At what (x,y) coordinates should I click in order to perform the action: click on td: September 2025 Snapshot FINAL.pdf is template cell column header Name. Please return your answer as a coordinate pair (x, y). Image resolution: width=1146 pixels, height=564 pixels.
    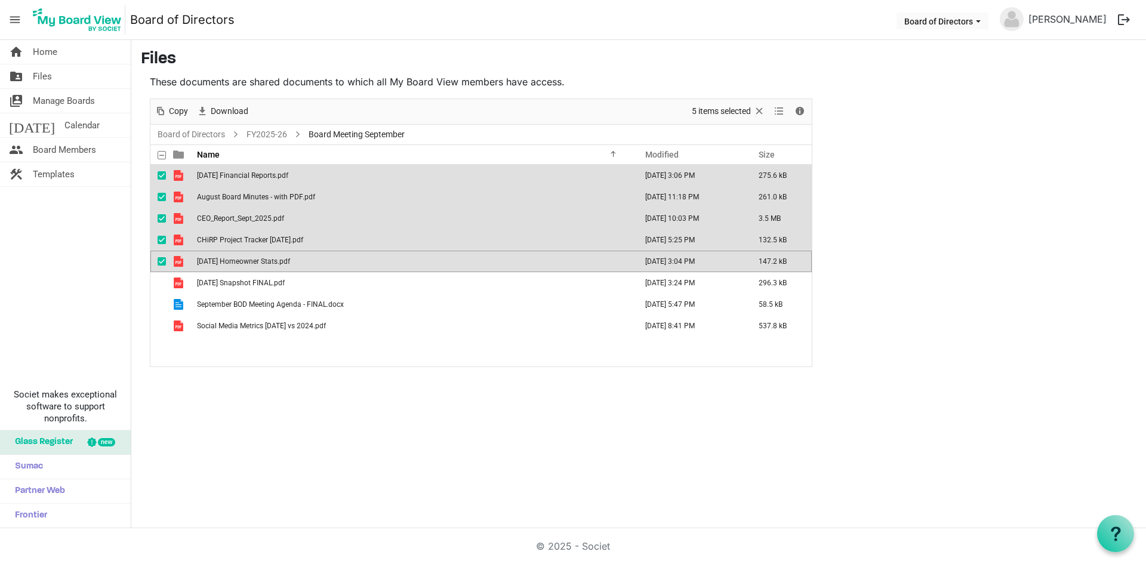
    Looking at the image, I should click on (413, 283).